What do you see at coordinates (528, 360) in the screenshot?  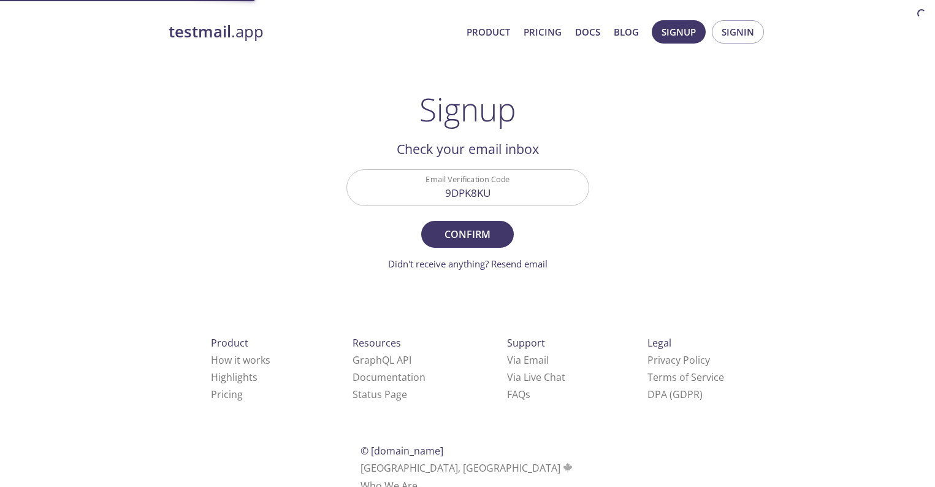 I see `a: Via Email` at bounding box center [528, 360].